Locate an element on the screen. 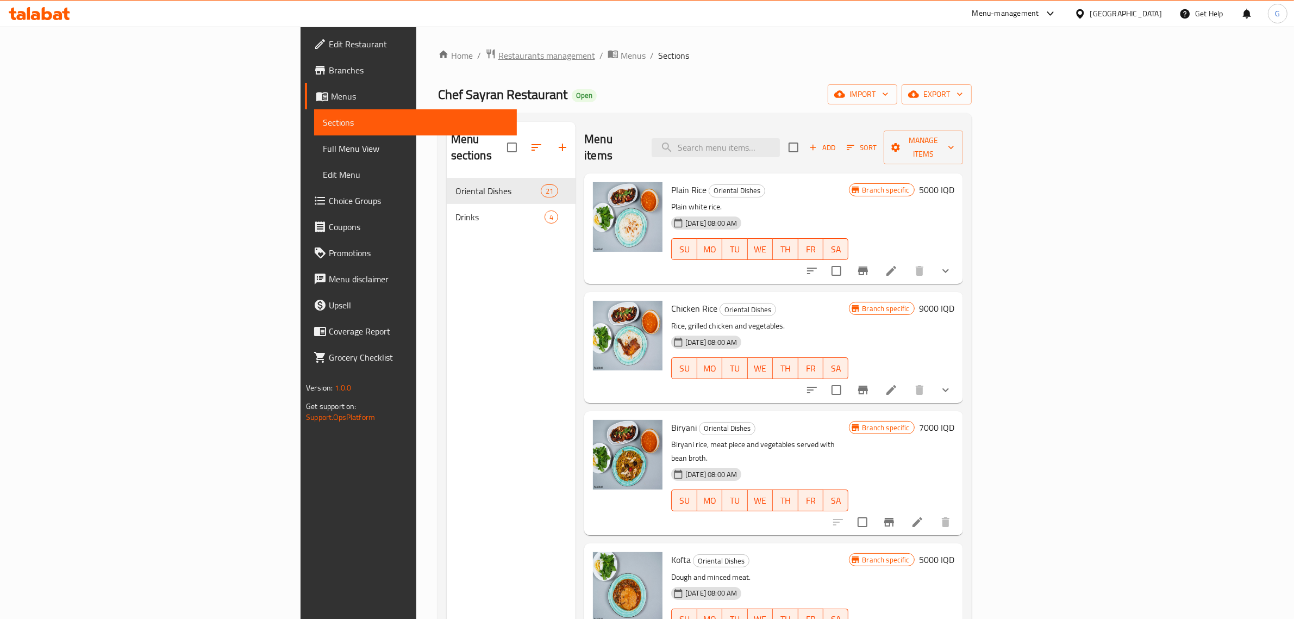 The height and width of the screenshot is (619, 1294). span: Select to update is located at coordinates (863, 522).